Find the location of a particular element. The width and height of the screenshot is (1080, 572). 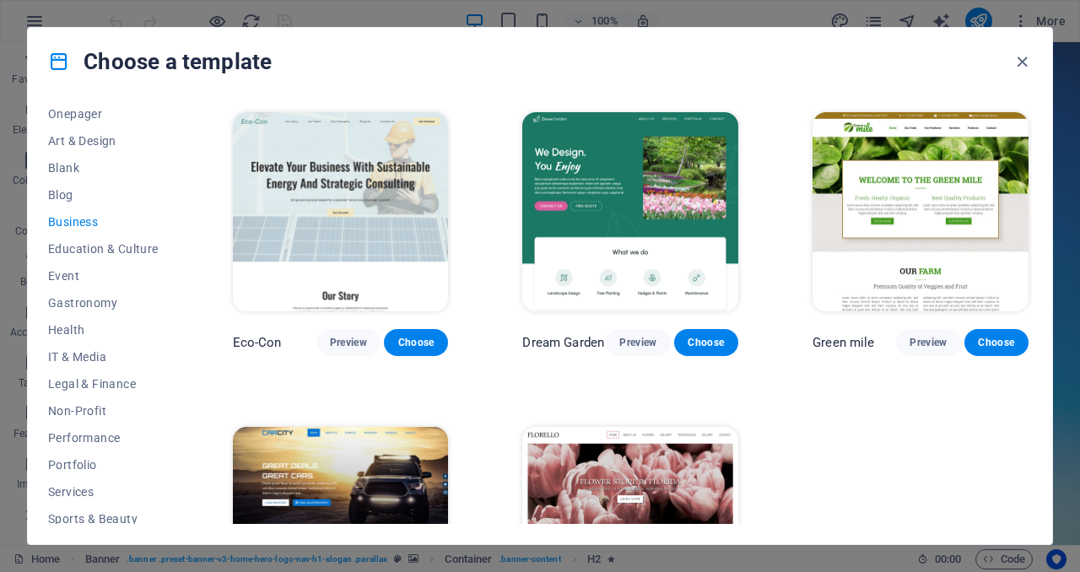

button: Sports & Beauty is located at coordinates (103, 519).